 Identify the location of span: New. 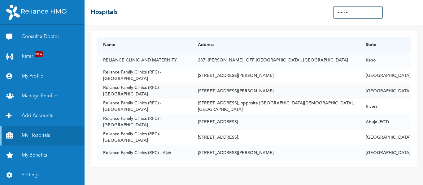
(39, 54).